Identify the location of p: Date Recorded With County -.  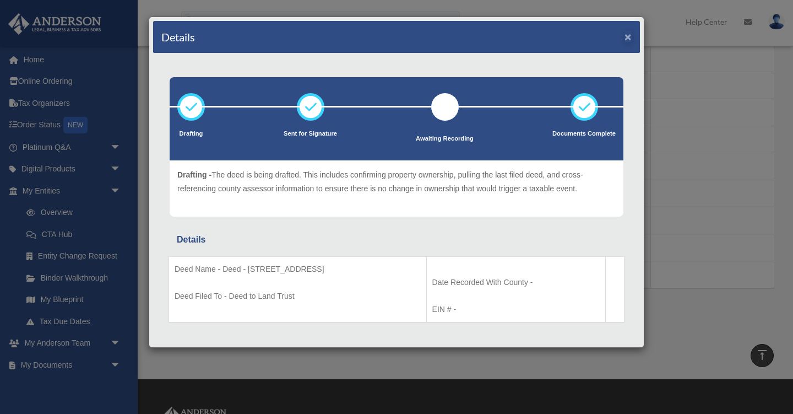
(516, 282).